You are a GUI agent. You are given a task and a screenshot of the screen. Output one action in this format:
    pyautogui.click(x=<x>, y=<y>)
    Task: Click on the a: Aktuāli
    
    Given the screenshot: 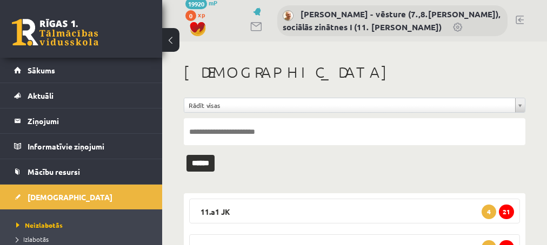 What is the action you would take?
    pyautogui.click(x=81, y=96)
    